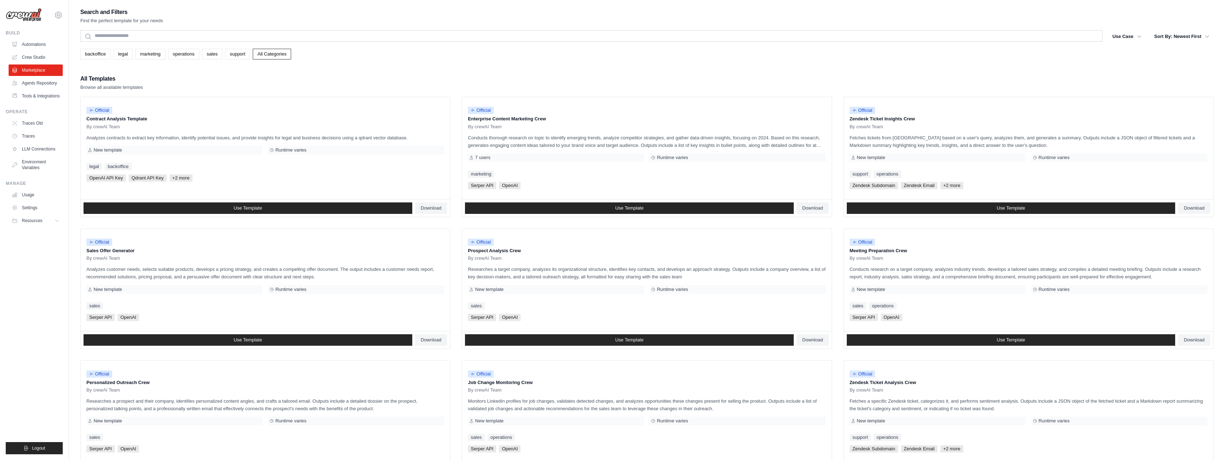 This screenshot has height=460, width=1225. Describe the element at coordinates (1029, 383) in the screenshot. I see `p: Zendesk Ticket Analysis Crew` at that location.